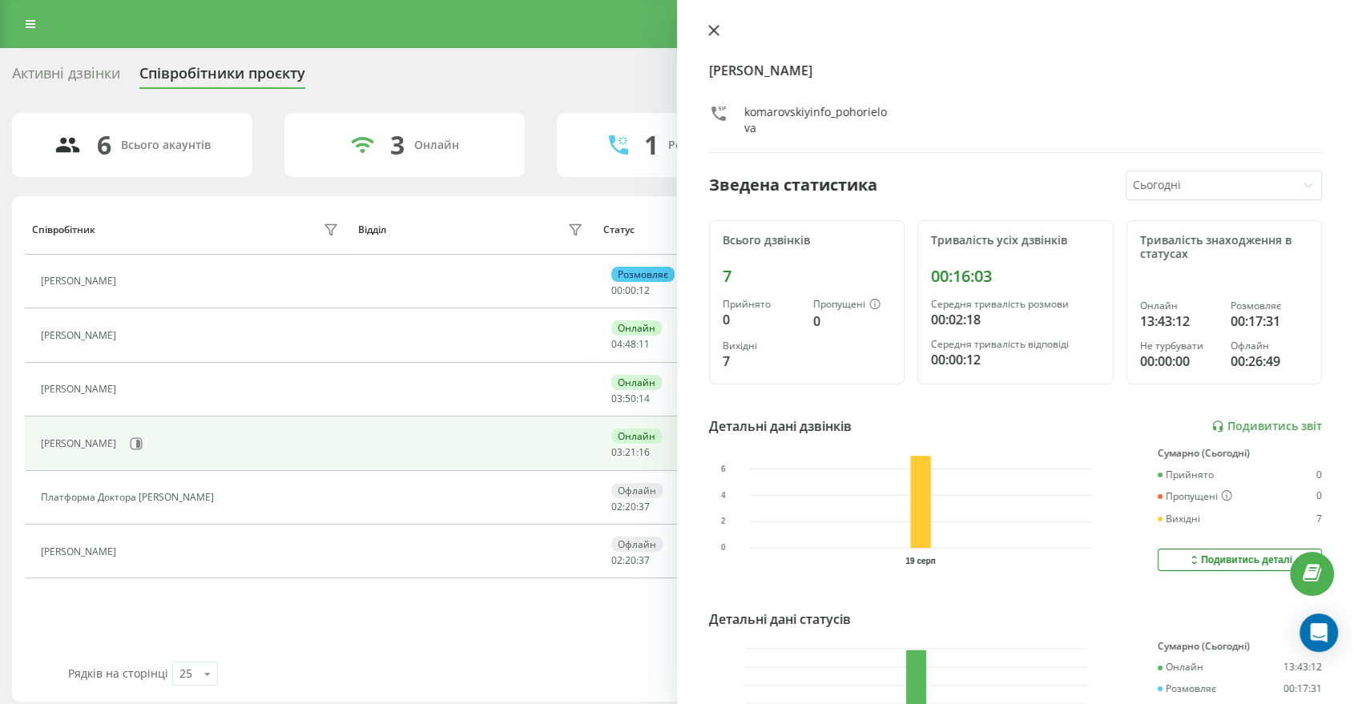  Describe the element at coordinates (818, 120) in the screenshot. I see `div: komarovskiyinfo_pohorielova` at that location.